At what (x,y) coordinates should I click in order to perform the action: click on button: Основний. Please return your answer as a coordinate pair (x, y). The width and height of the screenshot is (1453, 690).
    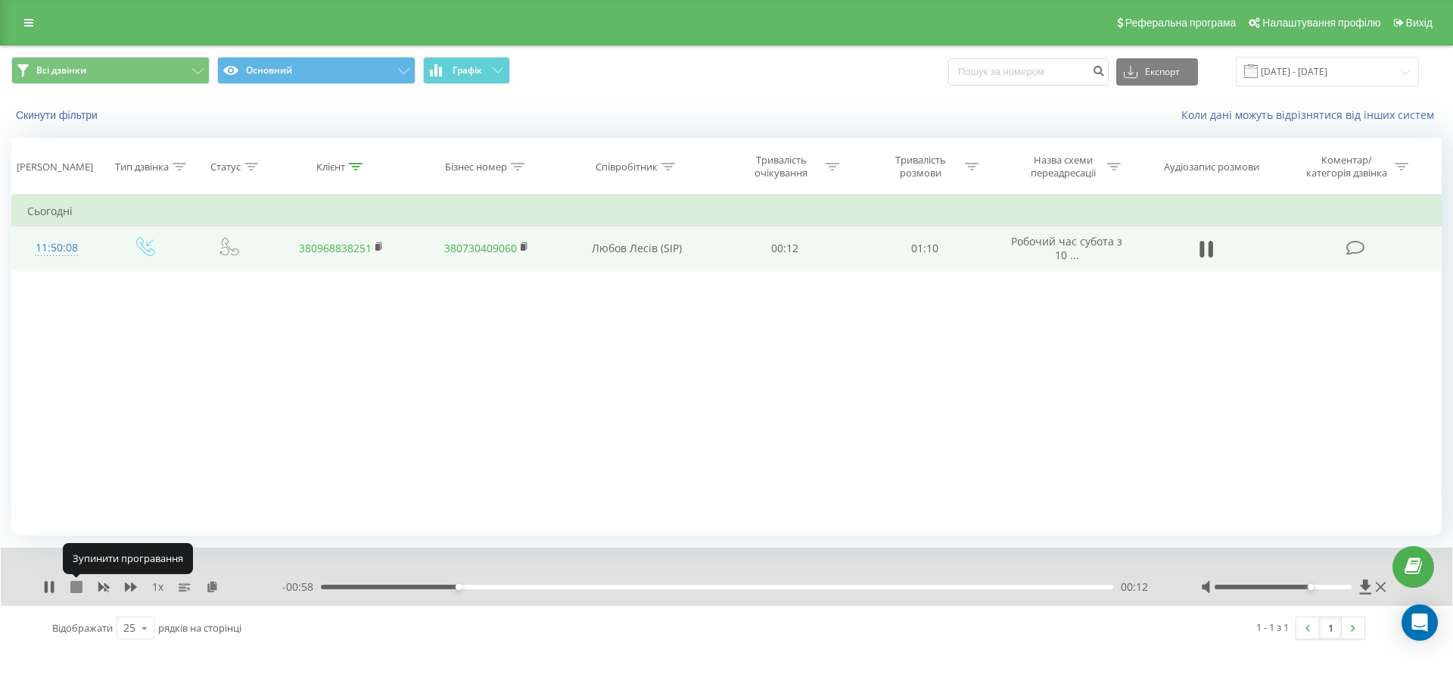
    Looking at the image, I should click on (316, 70).